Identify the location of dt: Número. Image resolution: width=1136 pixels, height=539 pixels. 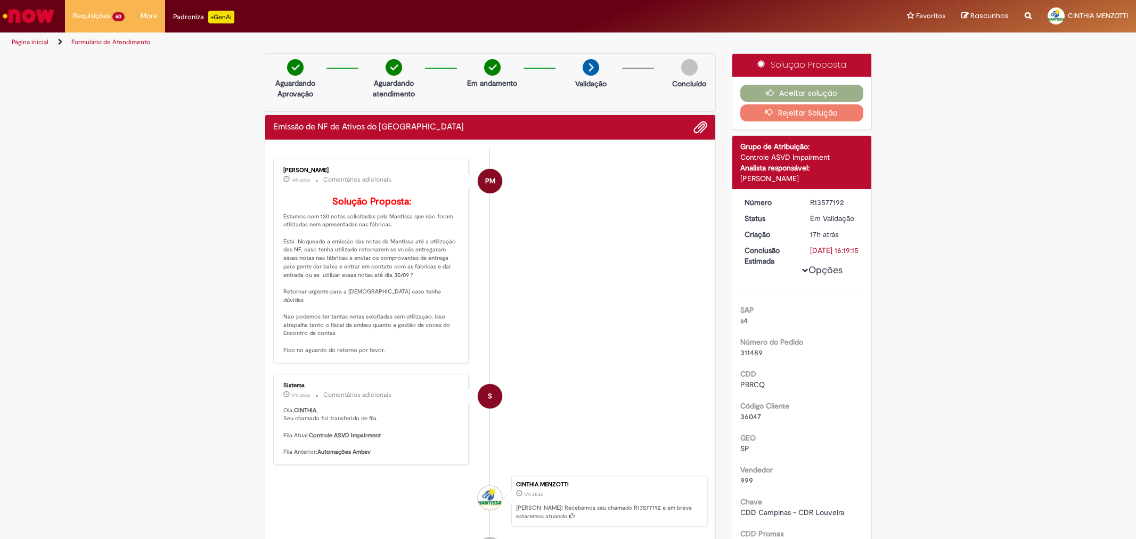
(769, 202).